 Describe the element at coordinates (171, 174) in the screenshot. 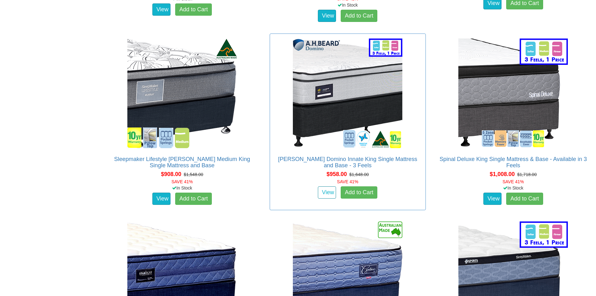

I see `span: $908.00` at that location.